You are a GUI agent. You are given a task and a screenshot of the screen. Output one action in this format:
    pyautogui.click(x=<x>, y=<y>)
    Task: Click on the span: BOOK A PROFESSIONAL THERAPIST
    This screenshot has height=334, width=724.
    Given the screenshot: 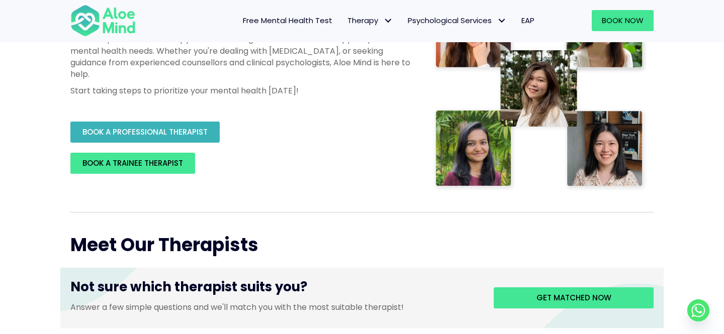 What is the action you would take?
    pyautogui.click(x=145, y=132)
    